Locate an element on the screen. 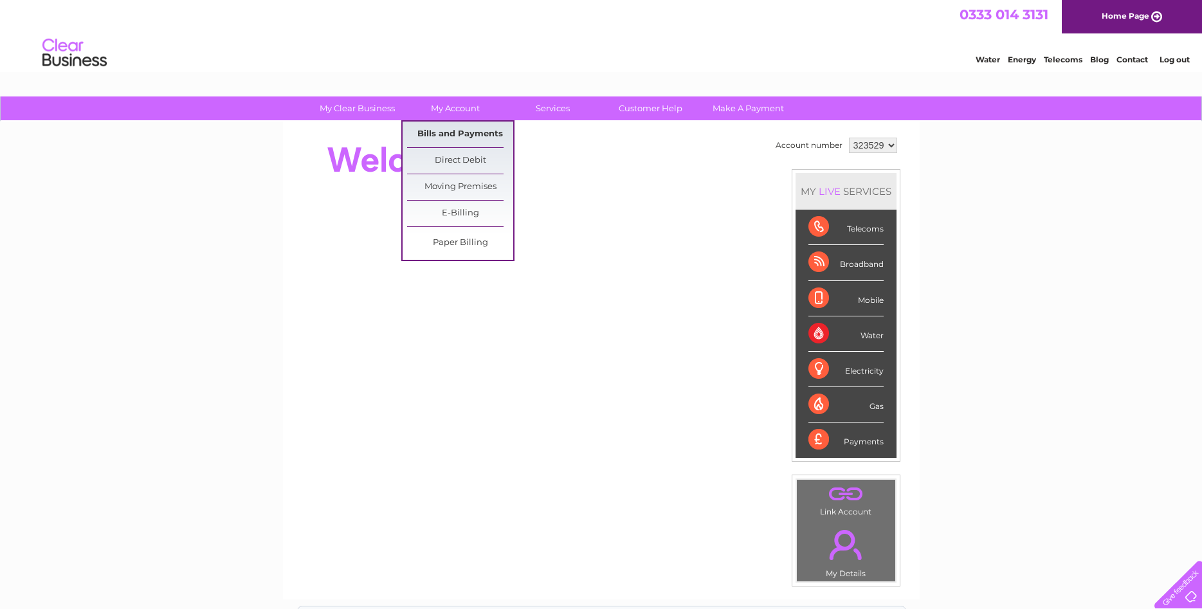 Image resolution: width=1202 pixels, height=609 pixels. a: Moving Premises is located at coordinates (460, 187).